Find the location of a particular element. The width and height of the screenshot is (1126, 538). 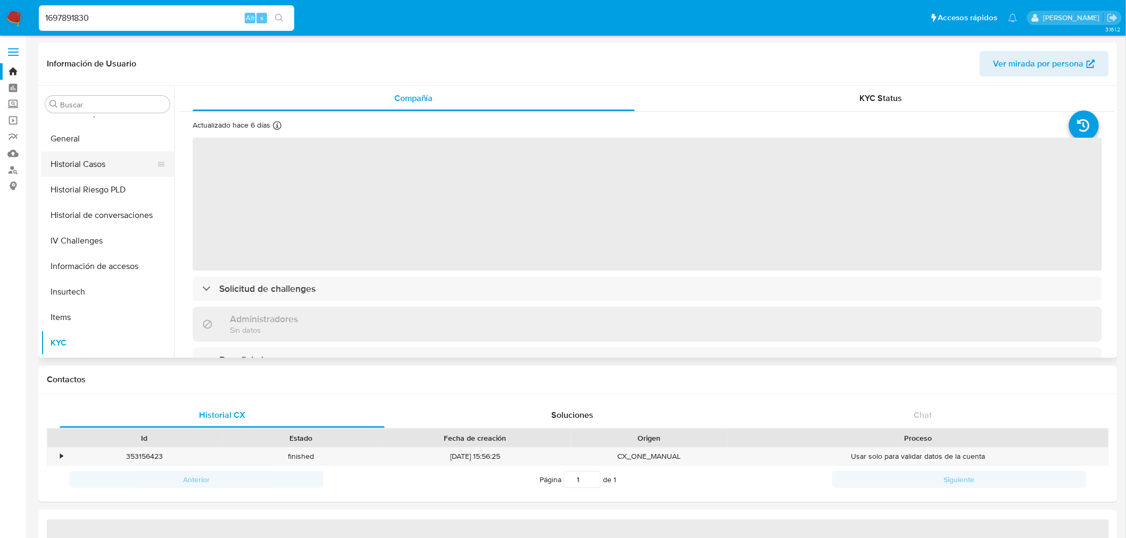

a: Salir is located at coordinates (1112, 18).